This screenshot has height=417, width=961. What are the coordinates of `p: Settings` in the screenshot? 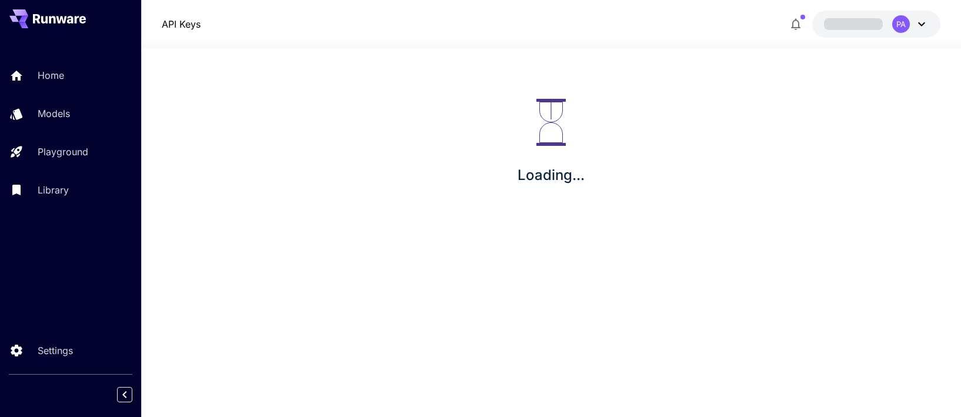 It's located at (55, 350).